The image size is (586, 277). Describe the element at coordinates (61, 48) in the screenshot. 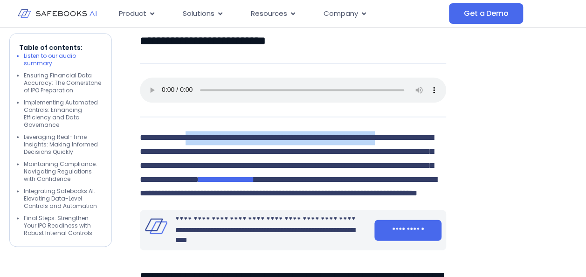

I see `p: Table of contents:` at that location.